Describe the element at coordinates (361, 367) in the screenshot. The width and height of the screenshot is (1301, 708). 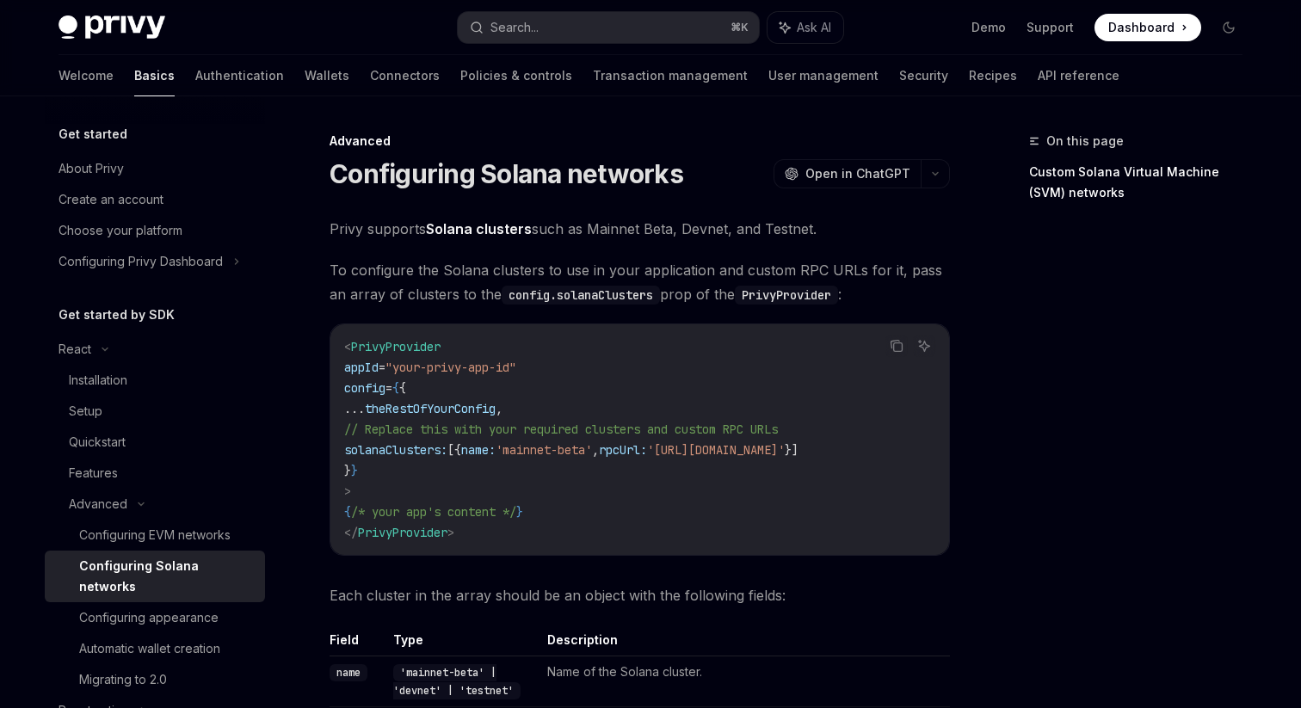
I see `span: appId` at that location.